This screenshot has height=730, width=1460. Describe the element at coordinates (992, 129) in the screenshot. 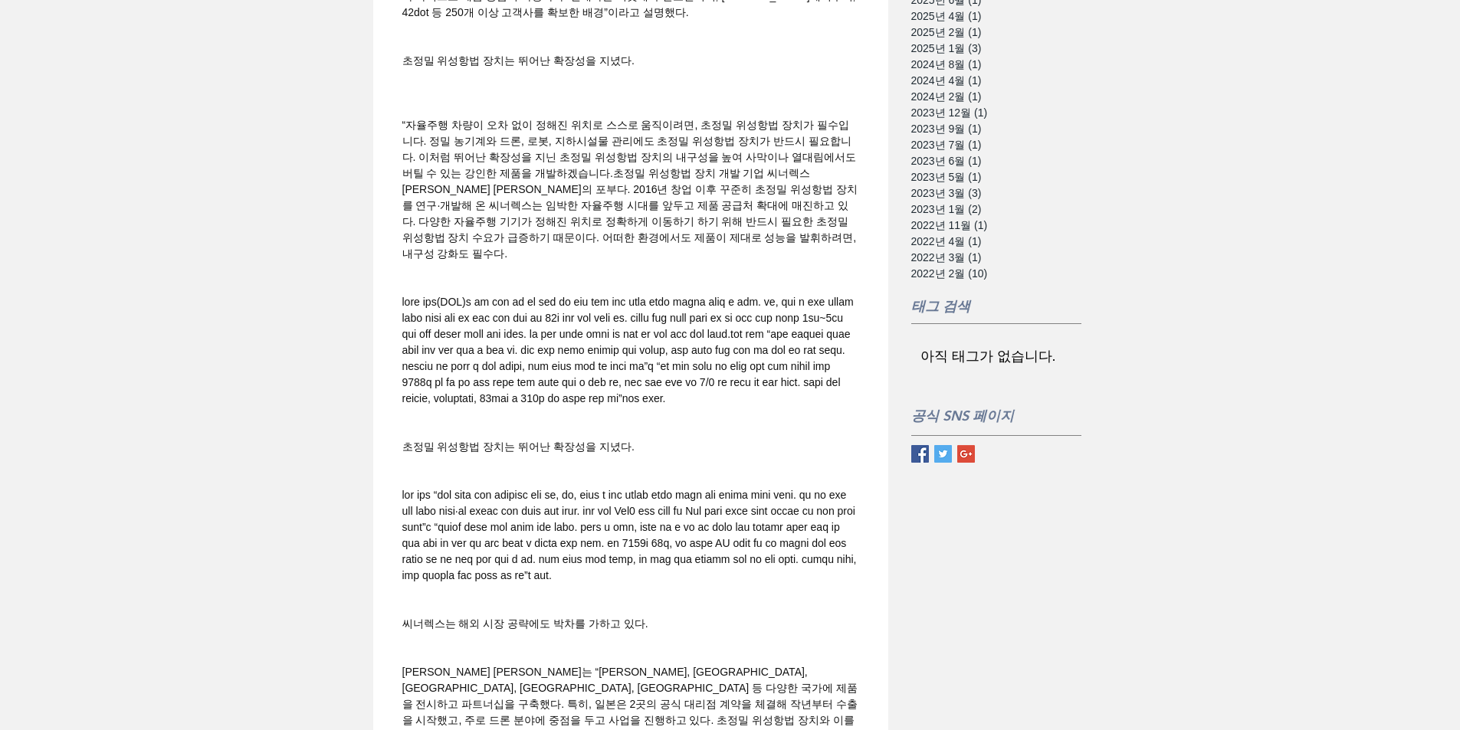

I see `a: 2023년 9월` at that location.